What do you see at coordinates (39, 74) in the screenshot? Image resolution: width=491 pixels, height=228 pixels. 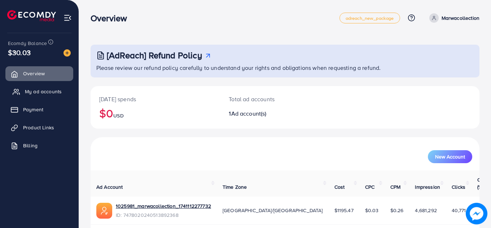 I see `a: Overview` at bounding box center [39, 74].